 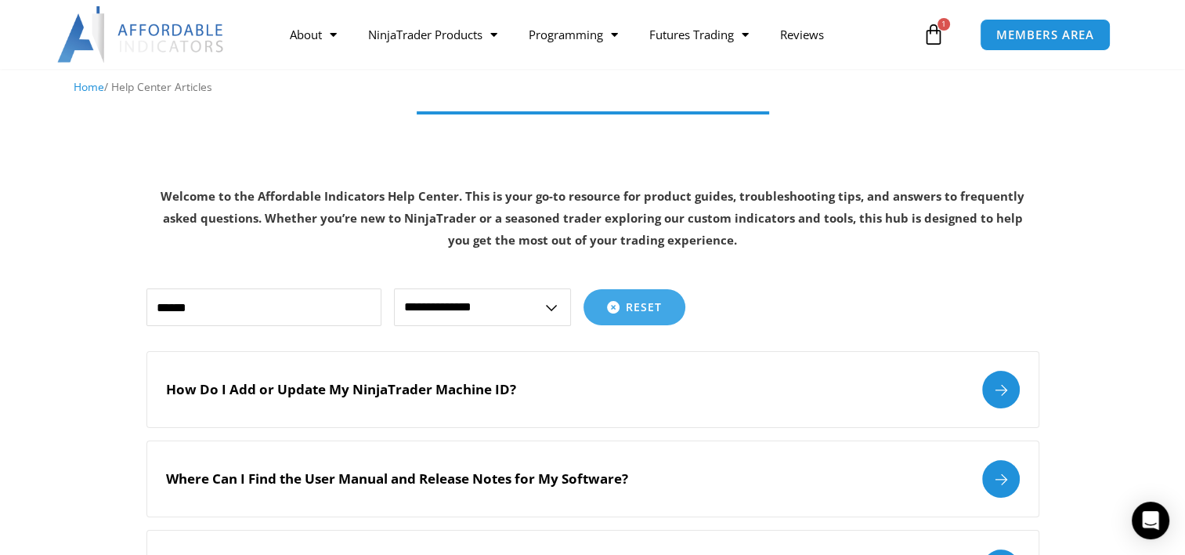 What do you see at coordinates (593, 389) in the screenshot?
I see `a: How Do I Add or Update My NinjaTrader Machine ID?` at bounding box center [593, 389].